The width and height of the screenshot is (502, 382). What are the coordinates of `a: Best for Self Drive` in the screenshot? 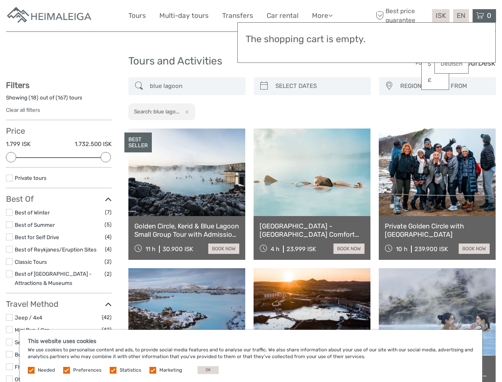 It's located at (37, 237).